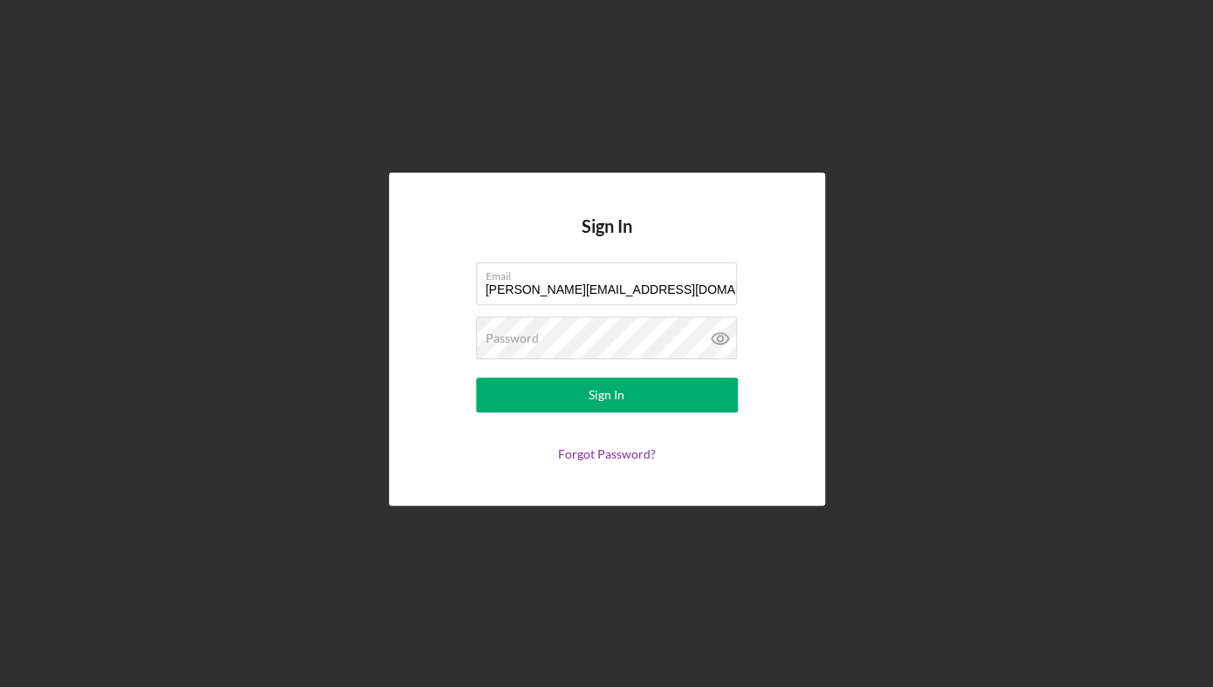 The width and height of the screenshot is (1213, 687). Describe the element at coordinates (607, 239) in the screenshot. I see `h4: Sign In` at that location.